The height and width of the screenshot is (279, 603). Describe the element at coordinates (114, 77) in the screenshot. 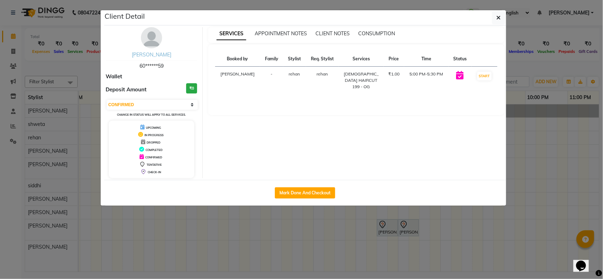

I see `span: Wallet` at that location.